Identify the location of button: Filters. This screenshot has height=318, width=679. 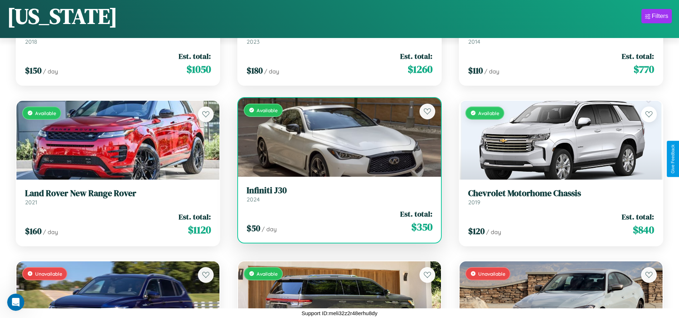
(657, 16).